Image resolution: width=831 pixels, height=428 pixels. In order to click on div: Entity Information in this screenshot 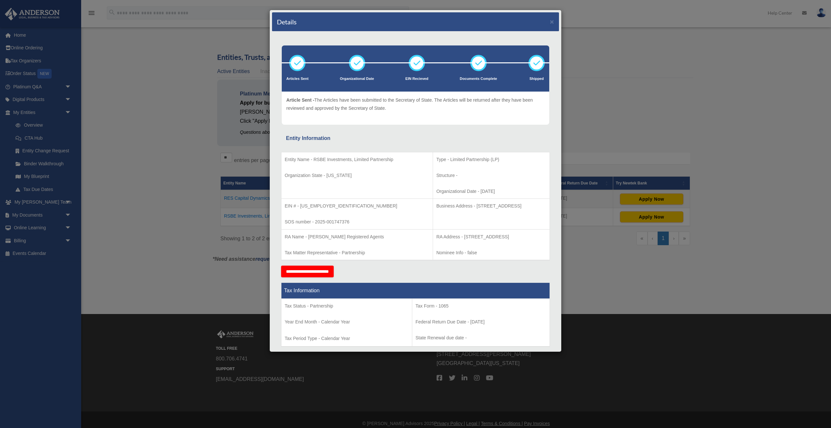, I will do `click(416, 138)`.